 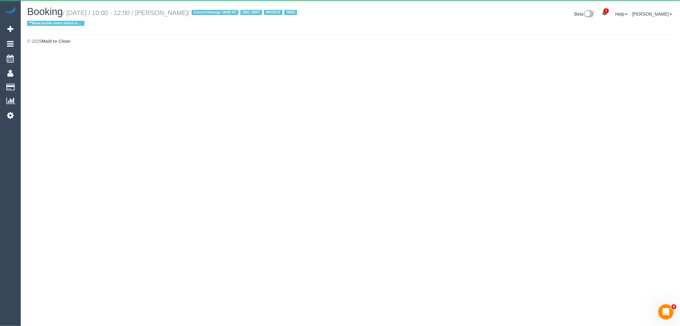 What do you see at coordinates (56, 41) in the screenshot?
I see `strong: Maid to Clean` at bounding box center [56, 41].